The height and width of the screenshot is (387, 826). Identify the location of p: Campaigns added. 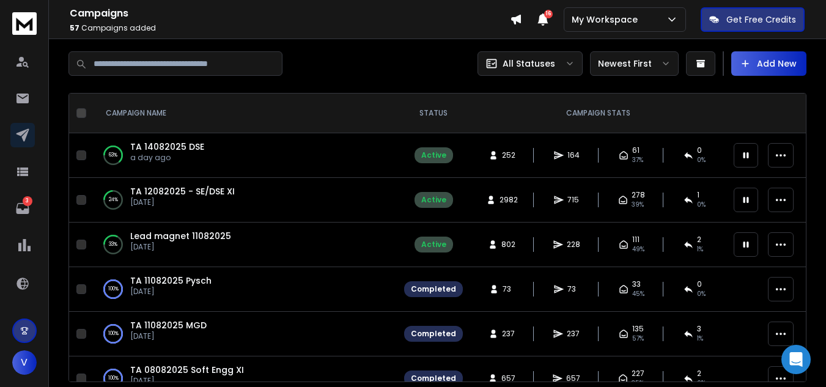
(290, 28).